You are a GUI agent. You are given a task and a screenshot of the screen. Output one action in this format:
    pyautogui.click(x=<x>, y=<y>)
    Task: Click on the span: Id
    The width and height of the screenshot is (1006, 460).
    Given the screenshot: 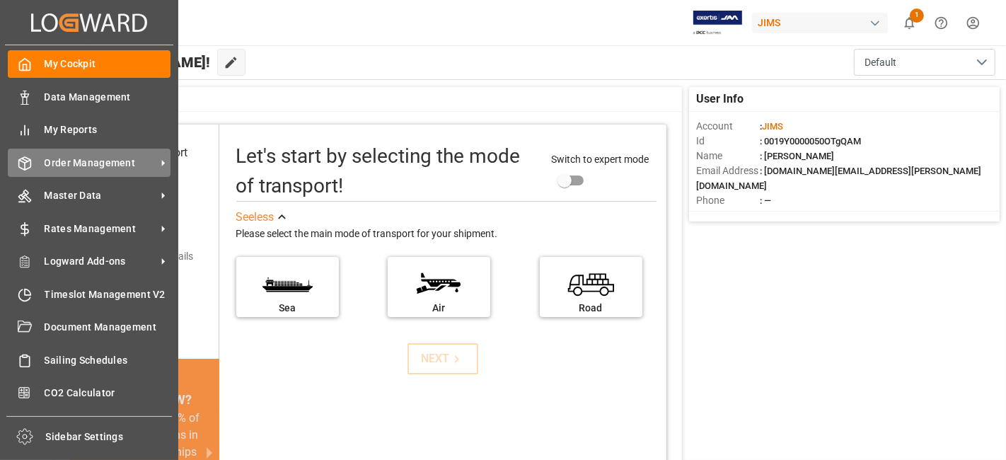 What is the action you would take?
    pyautogui.click(x=728, y=141)
    